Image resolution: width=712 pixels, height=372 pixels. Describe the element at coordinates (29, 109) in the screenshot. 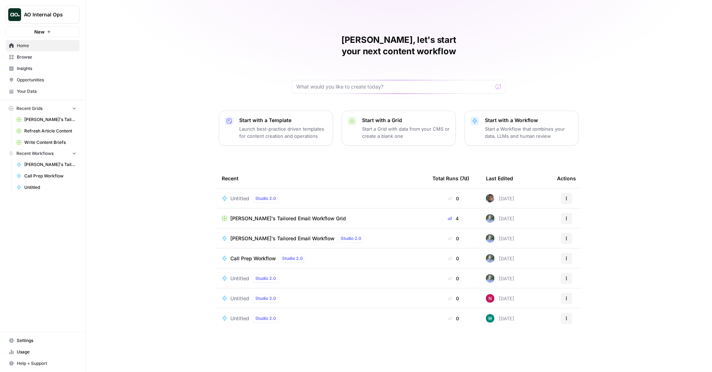

I see `span: Recent Grids` at that location.